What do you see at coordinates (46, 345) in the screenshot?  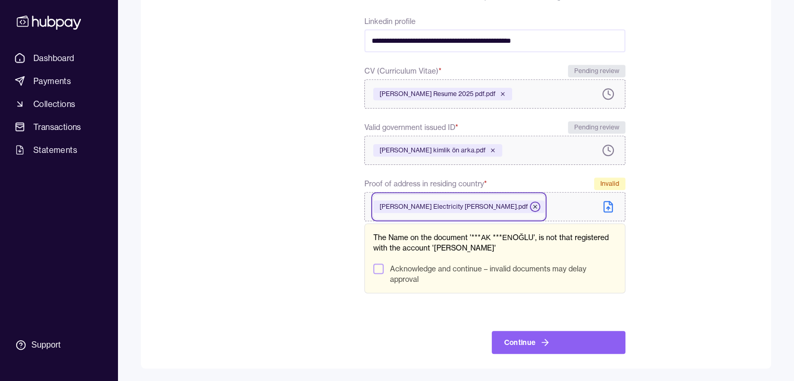 I see `div: Support` at bounding box center [46, 345].